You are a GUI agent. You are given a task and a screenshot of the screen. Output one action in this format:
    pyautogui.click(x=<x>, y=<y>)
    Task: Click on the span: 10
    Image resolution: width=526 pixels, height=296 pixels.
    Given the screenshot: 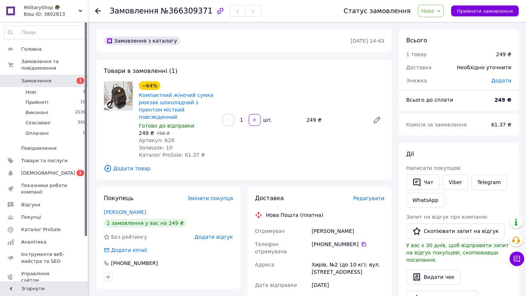 What is the action you would take?
    pyautogui.click(x=83, y=103)
    